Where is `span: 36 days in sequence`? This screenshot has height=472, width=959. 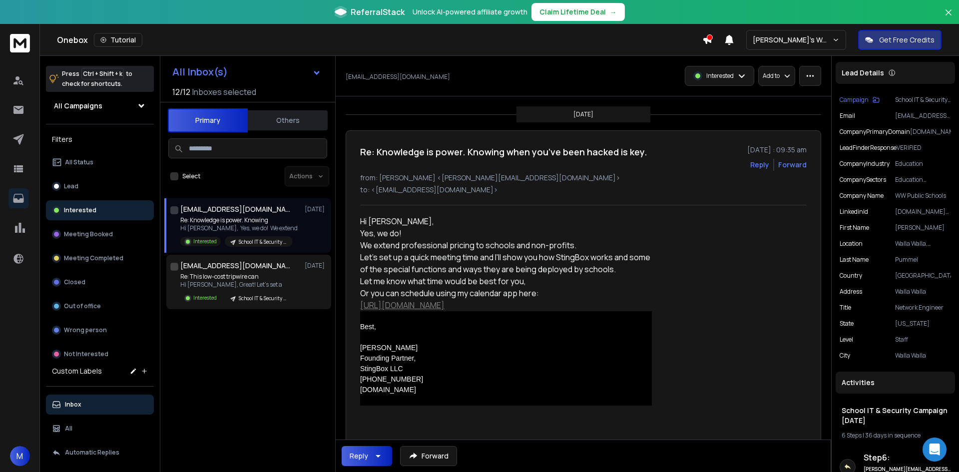 span: 36 days in sequence is located at coordinates (893, 435).